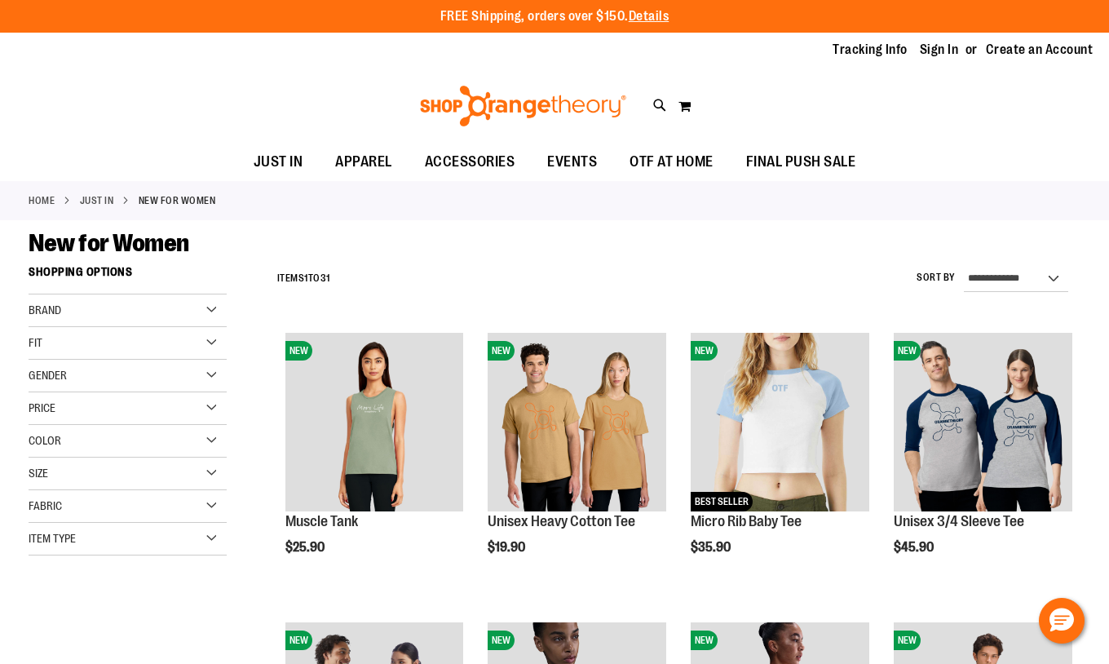 This screenshot has width=1109, height=664. Describe the element at coordinates (177, 201) in the screenshot. I see `strong: New for Women` at that location.